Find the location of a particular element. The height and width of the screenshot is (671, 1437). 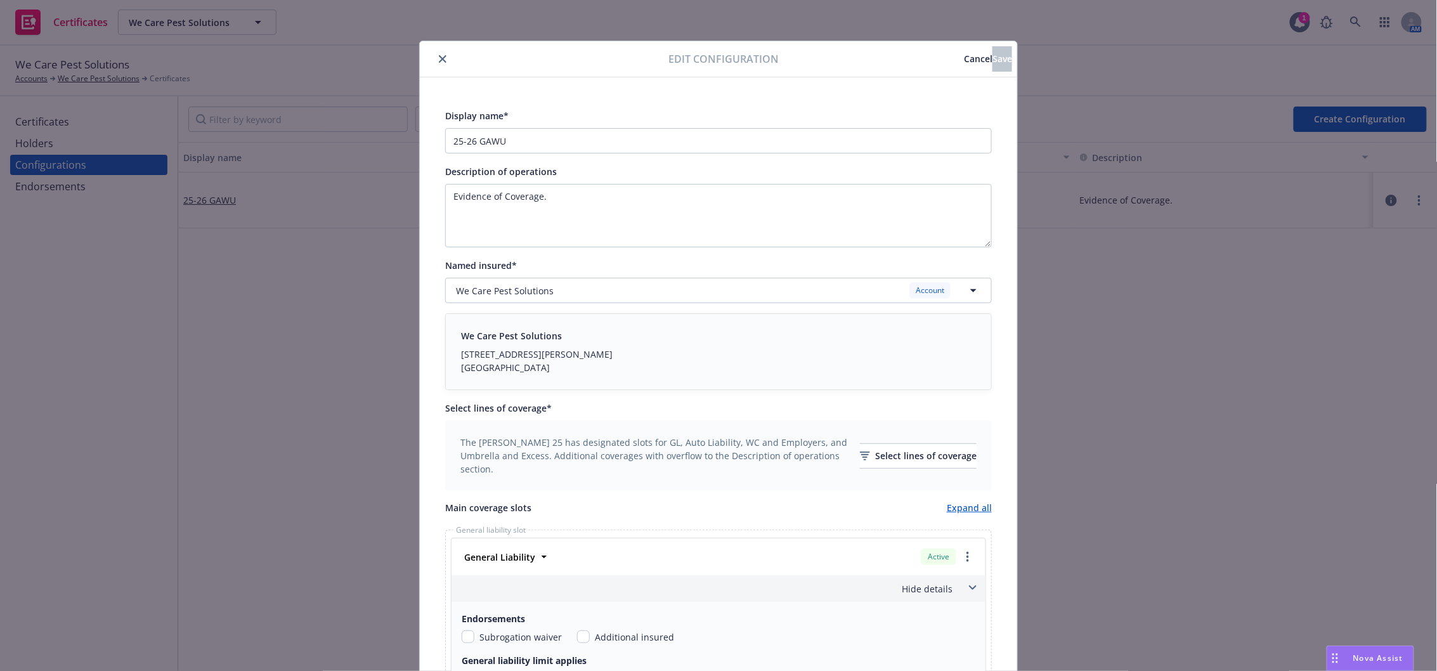

span: We Care Pest Solutions is located at coordinates (505, 291).